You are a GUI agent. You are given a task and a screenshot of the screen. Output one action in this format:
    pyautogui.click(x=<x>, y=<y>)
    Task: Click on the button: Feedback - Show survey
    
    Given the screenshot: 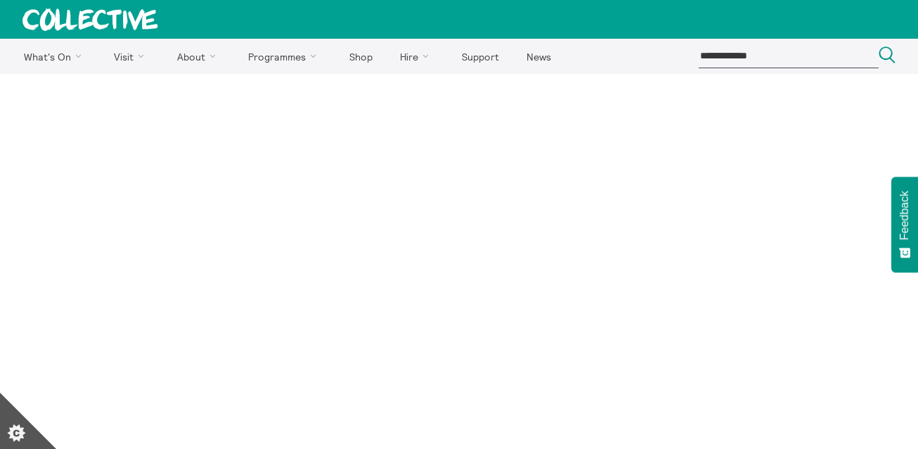 What is the action you would take?
    pyautogui.click(x=905, y=224)
    